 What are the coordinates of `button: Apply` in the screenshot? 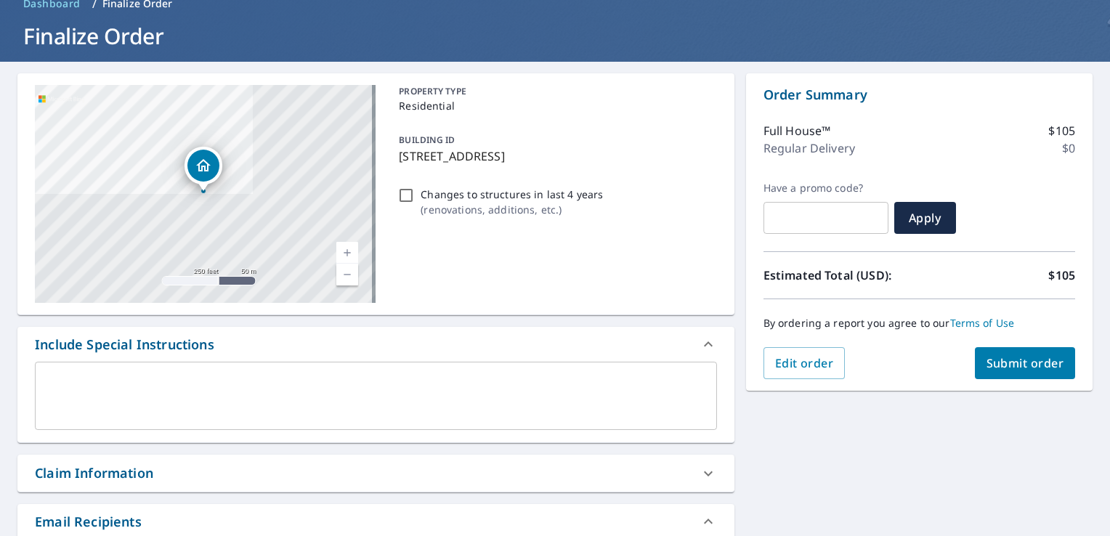 It's located at (925, 218).